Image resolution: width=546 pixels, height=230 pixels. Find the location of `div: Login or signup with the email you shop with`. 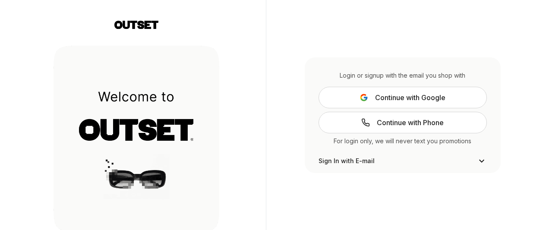

div: Login or signup with the email you shop with is located at coordinates (403, 76).